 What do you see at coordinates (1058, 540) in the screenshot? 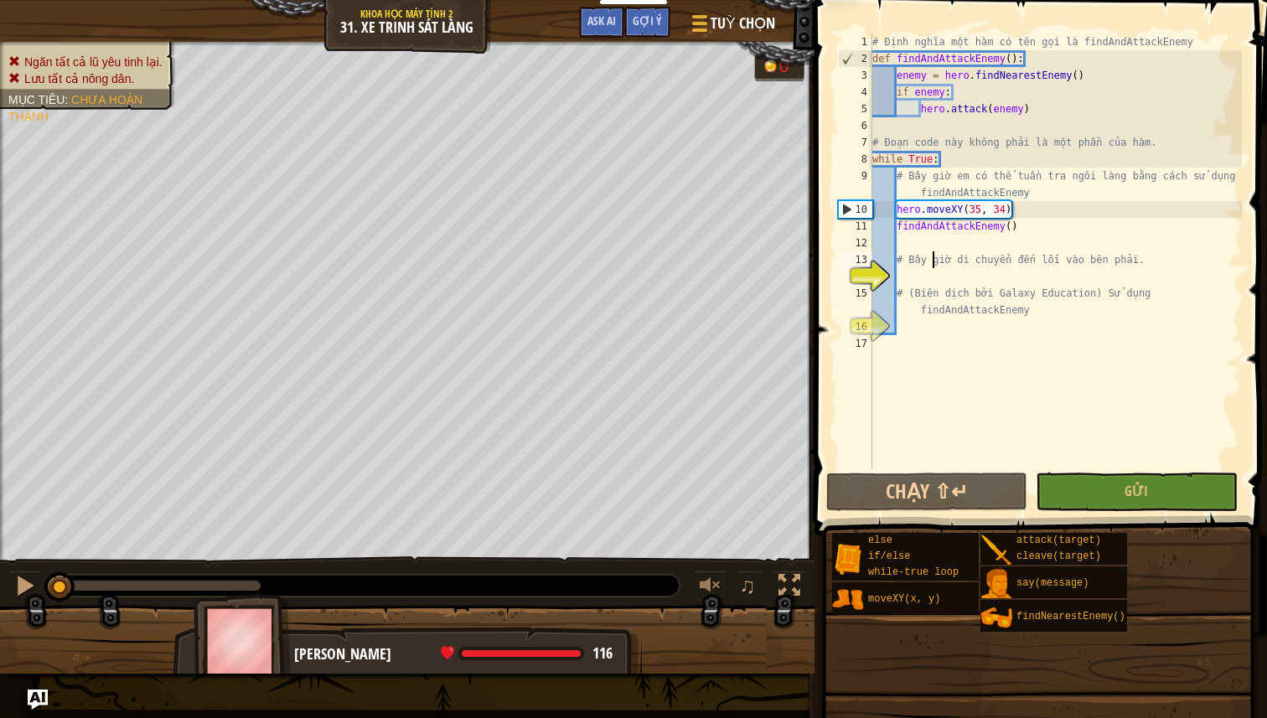
I see `span: attack(target)` at bounding box center [1058, 540].